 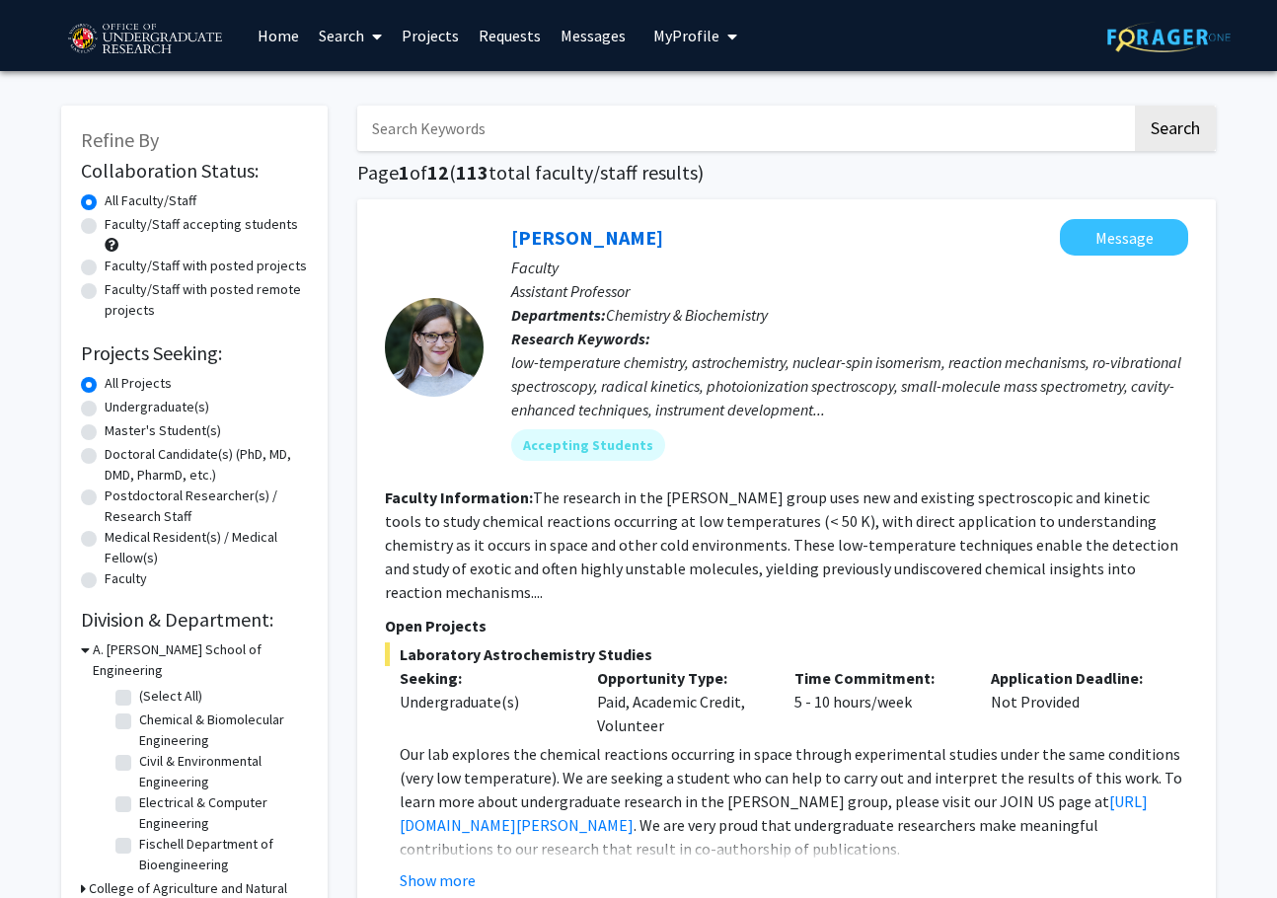 What do you see at coordinates (850, 268) in the screenshot?
I see `p: Faculty` at bounding box center [850, 268].